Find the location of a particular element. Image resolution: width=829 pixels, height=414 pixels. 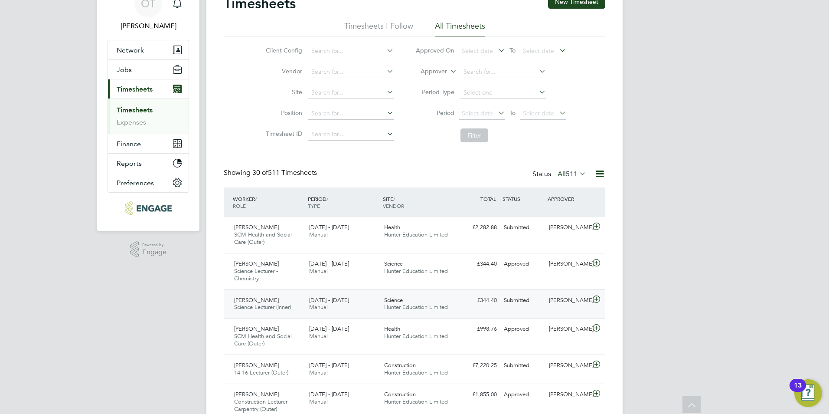

label: Period is located at coordinates (435, 113).